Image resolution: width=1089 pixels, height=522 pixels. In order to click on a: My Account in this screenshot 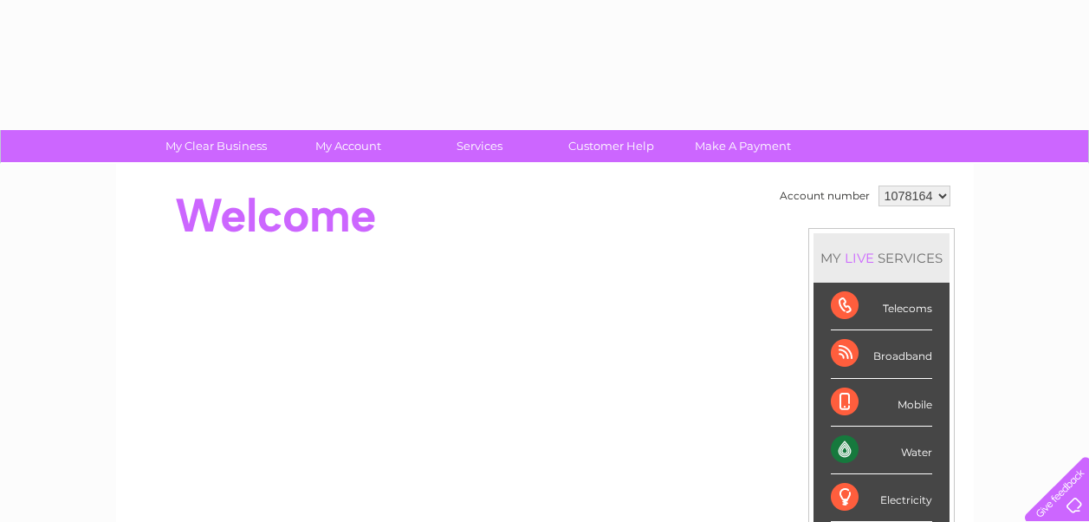, I will do `click(348, 146)`.